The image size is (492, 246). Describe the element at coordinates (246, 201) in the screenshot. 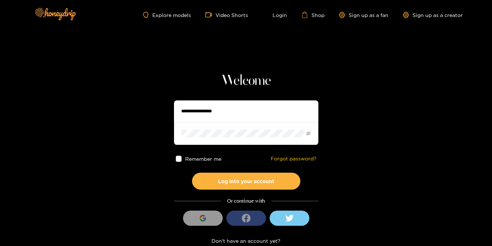

I see `div: Or continue with` at that location.